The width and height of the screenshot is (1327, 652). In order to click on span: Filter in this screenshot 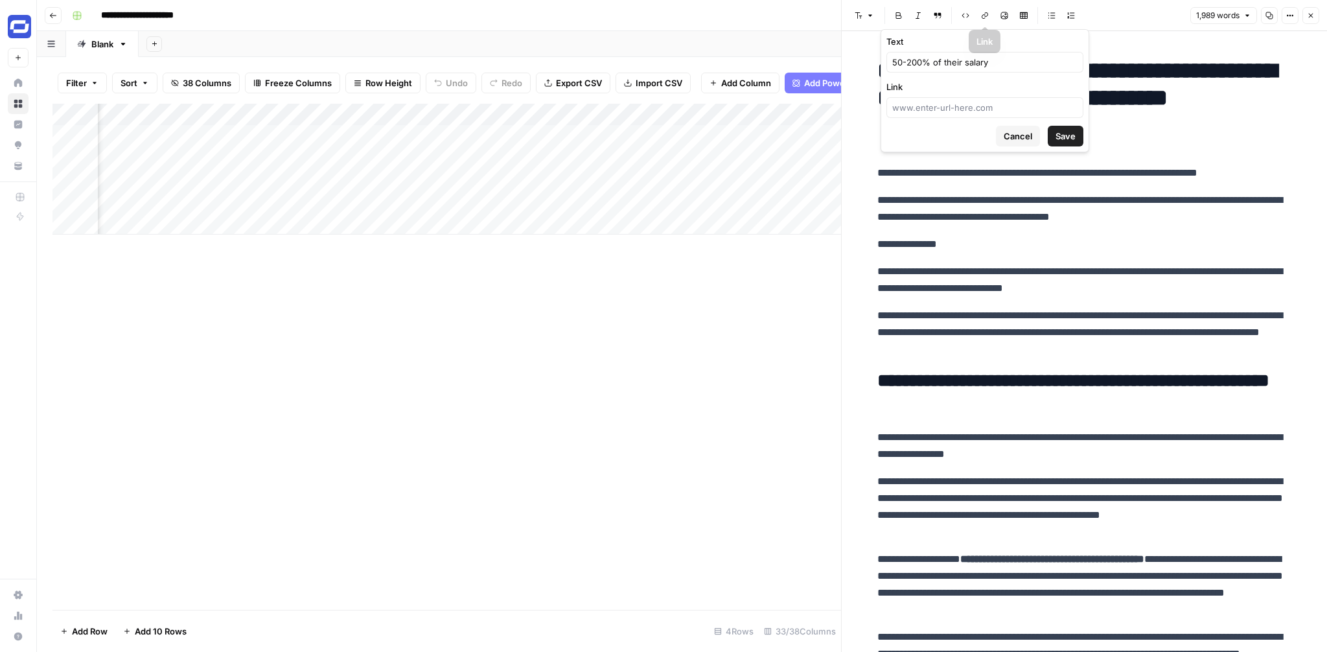, I will do `click(76, 83)`.